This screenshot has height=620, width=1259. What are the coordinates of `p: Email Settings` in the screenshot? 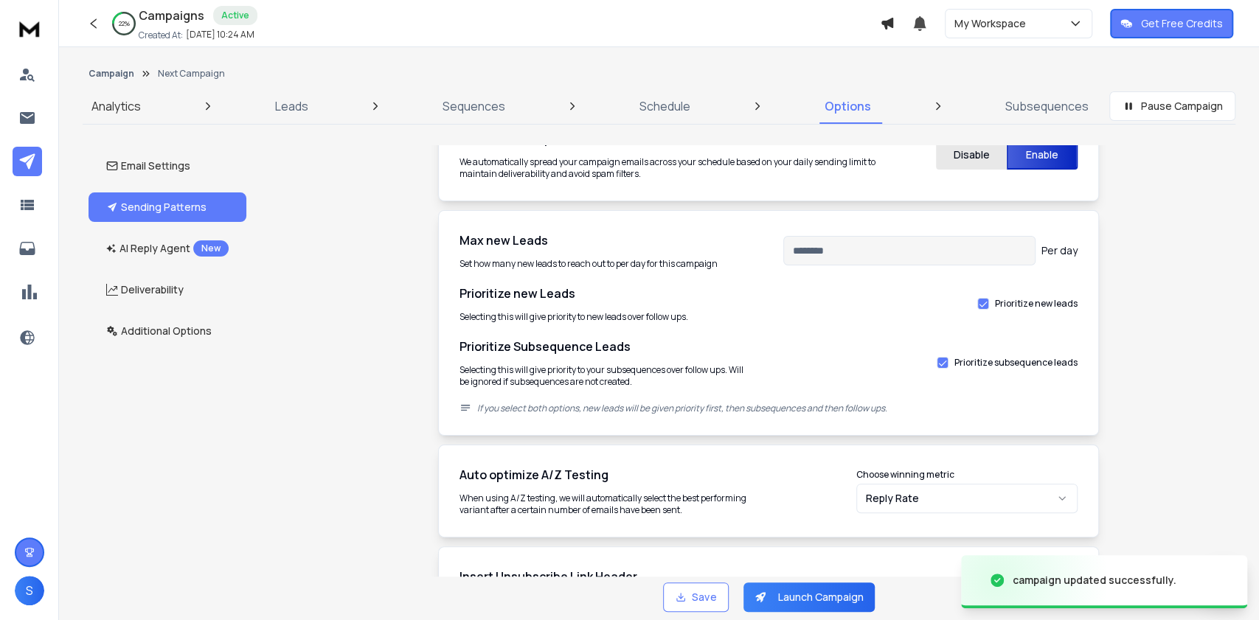 It's located at (148, 166).